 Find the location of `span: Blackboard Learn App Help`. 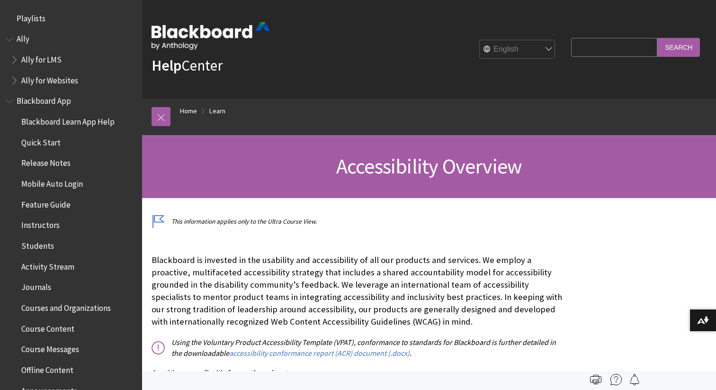

span: Blackboard Learn App Help is located at coordinates (68, 120).